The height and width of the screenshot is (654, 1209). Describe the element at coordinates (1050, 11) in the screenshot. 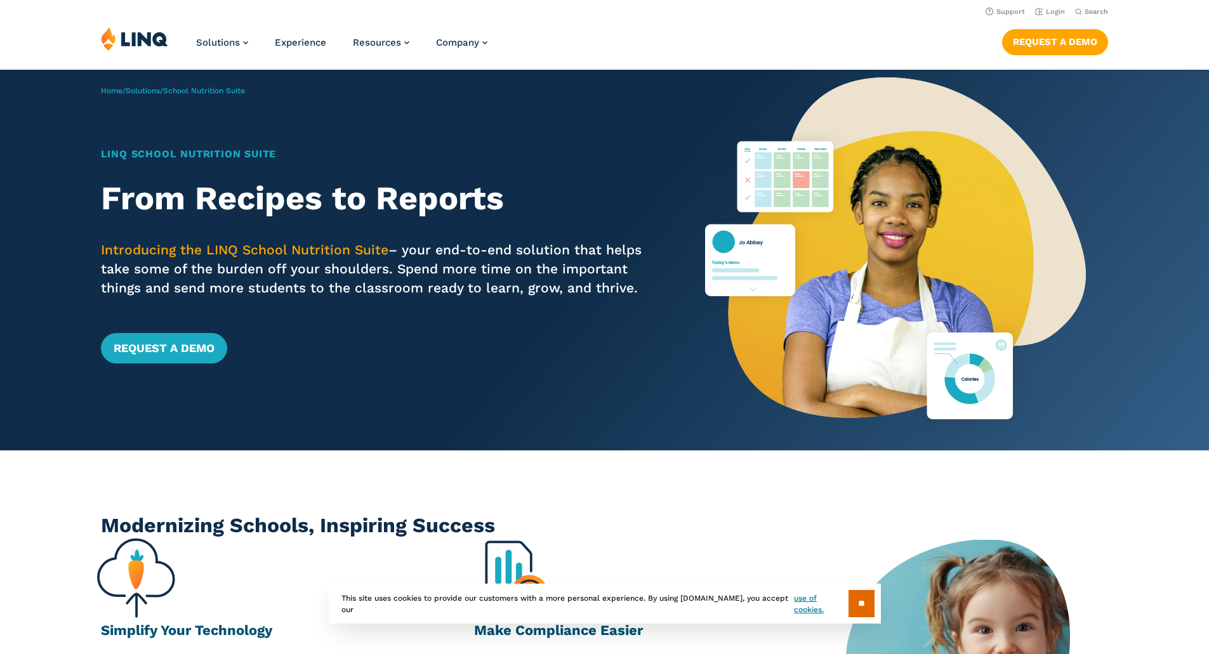

I see `a: Login` at that location.